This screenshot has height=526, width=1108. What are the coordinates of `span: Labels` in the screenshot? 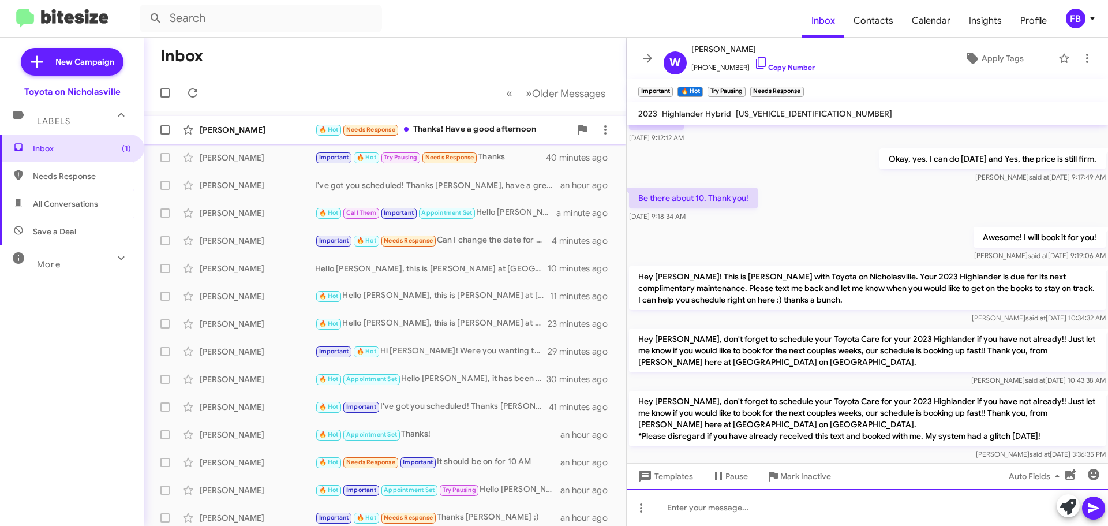 It's located at (54, 121).